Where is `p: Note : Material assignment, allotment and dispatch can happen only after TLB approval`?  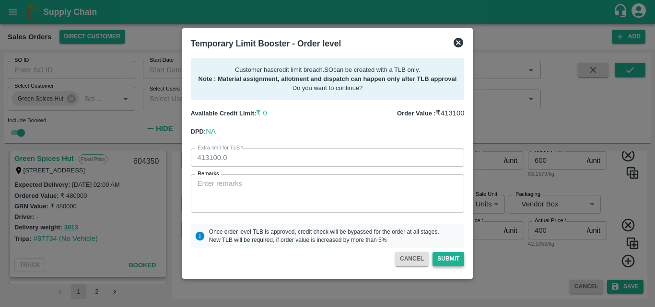
p: Note : Material assignment, allotment and dispatch can happen only after TLB approval is located at coordinates (327, 79).